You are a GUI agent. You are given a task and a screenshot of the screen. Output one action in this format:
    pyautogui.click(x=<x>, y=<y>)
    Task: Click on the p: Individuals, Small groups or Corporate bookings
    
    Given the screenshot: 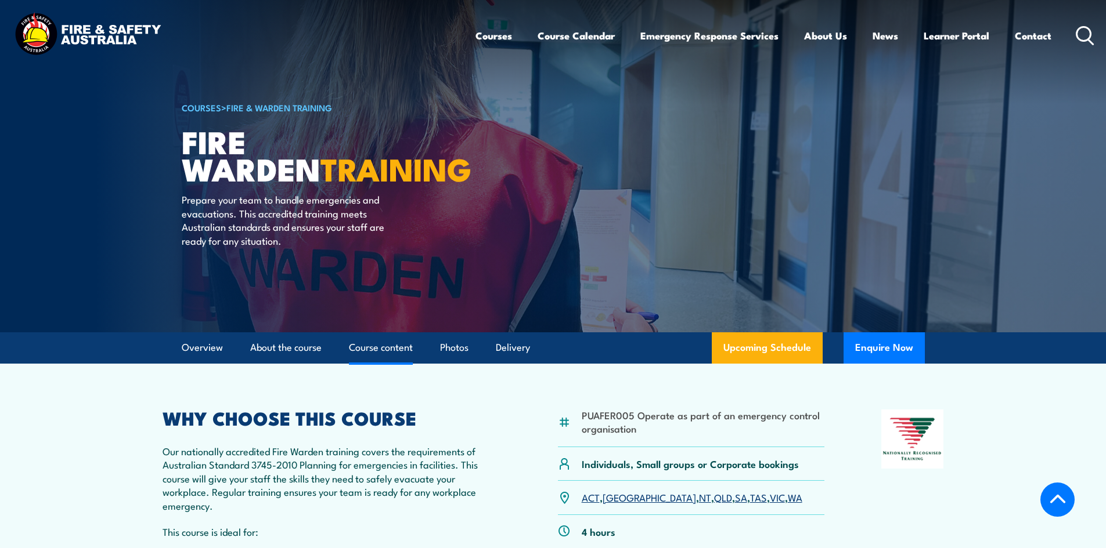 What is the action you would take?
    pyautogui.click(x=690, y=464)
    